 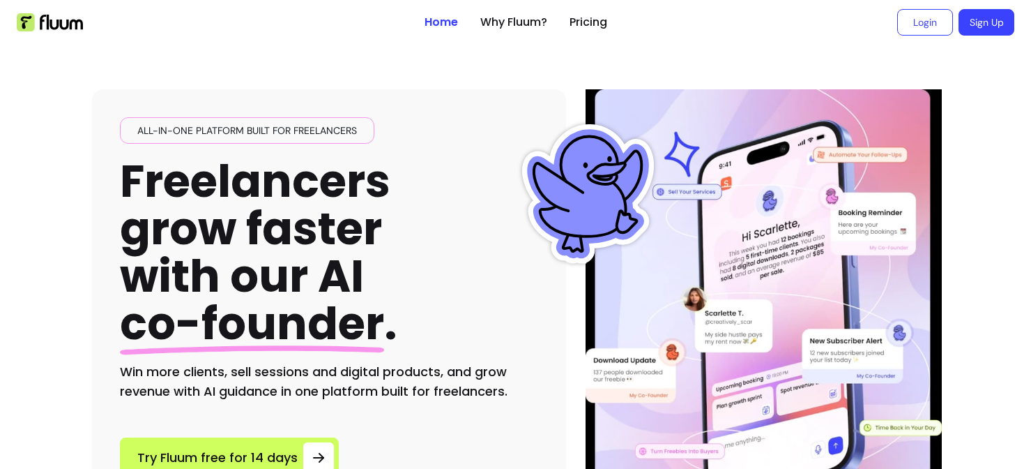 What do you see at coordinates (252, 323) in the screenshot?
I see `span: co-founder` at bounding box center [252, 323].